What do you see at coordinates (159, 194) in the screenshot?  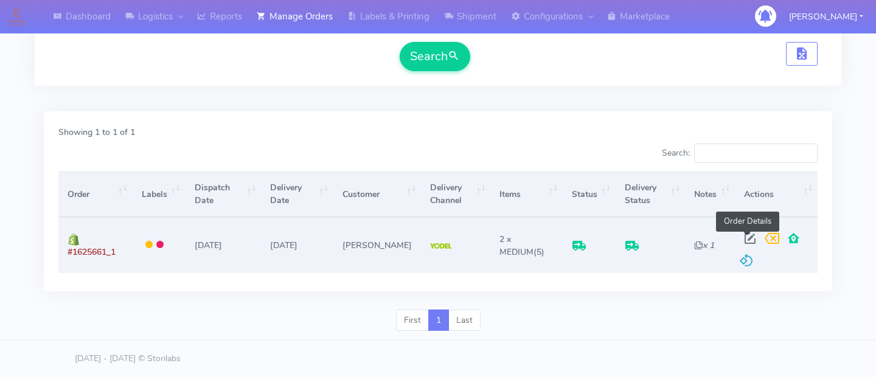 I see `th: Labels: activate to sort column ascending` at bounding box center [159, 194].